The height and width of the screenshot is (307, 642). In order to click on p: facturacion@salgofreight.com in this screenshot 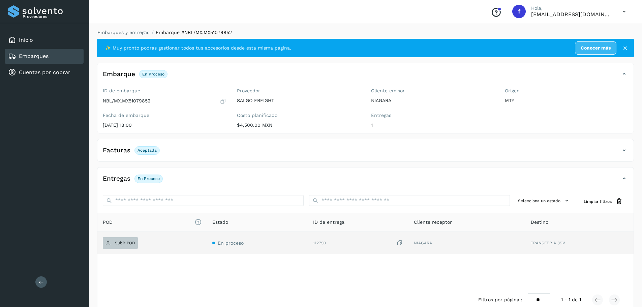, I will do `click(571, 14)`.